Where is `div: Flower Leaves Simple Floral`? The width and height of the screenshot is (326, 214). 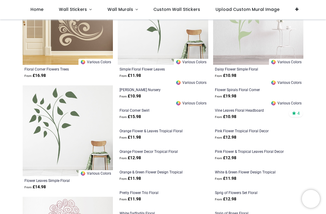
div: Flower Leaves Simple Floral is located at coordinates (59, 180).